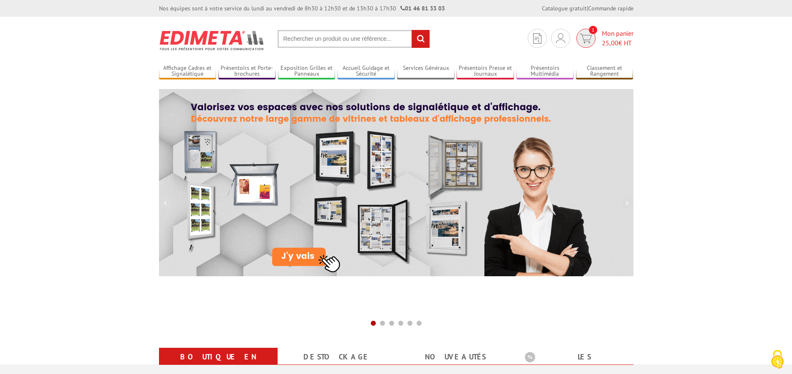  I want to click on input: rechercher, so click(420, 39).